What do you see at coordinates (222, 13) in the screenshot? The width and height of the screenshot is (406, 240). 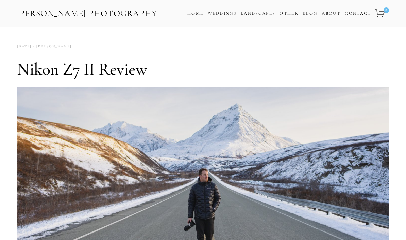 I see `a: Weddings` at bounding box center [222, 13].